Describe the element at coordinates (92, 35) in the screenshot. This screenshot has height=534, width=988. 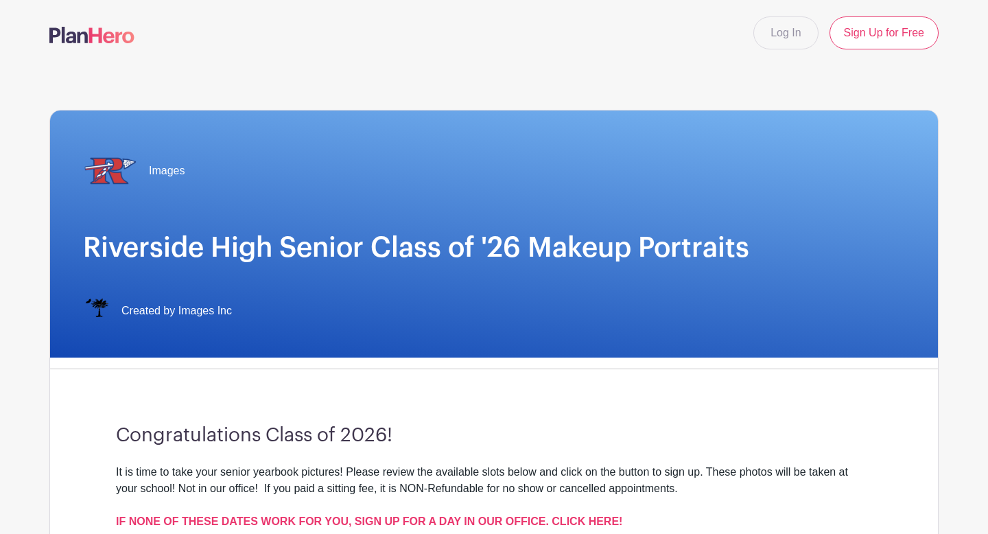
I see `img: logo-507f7623f17ff9eddc593b1ce0a138ce2505c220e1c5a4e2b4648c50719b7d32.svg` at that location.